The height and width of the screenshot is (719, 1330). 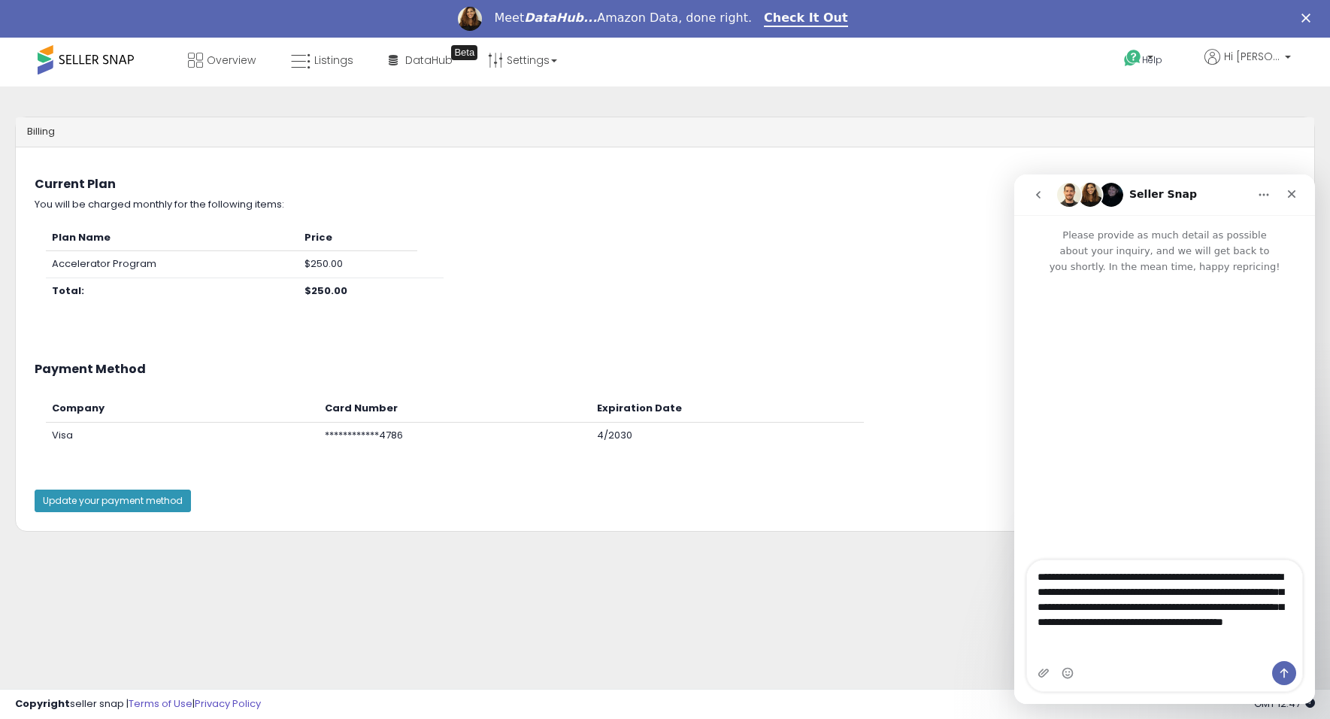 I want to click on button: Send a message…, so click(x=270, y=498).